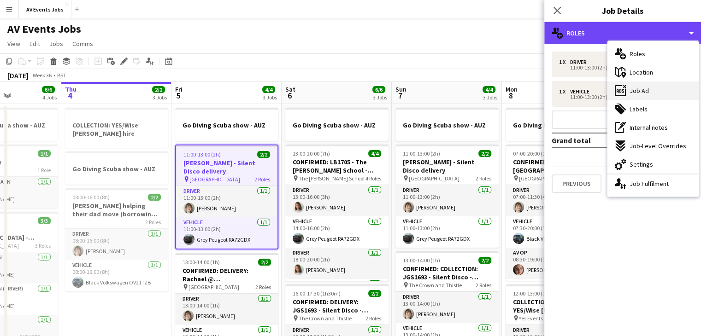 The image size is (701, 336). I want to click on span: 6, so click(289, 95).